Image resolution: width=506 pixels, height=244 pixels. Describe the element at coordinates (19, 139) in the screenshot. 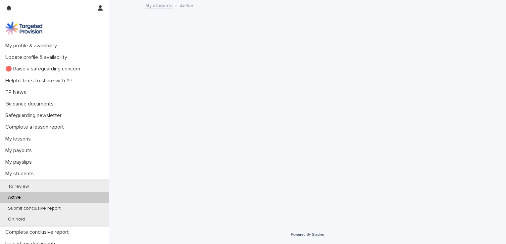

I see `p: My lessons` at that location.